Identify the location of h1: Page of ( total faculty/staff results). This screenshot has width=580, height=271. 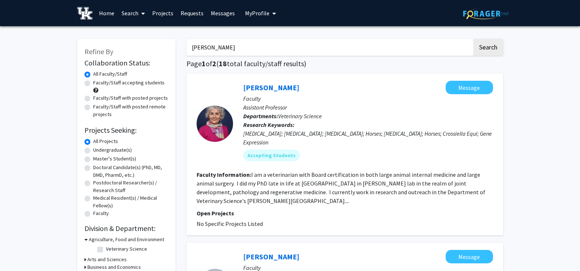
(345, 64).